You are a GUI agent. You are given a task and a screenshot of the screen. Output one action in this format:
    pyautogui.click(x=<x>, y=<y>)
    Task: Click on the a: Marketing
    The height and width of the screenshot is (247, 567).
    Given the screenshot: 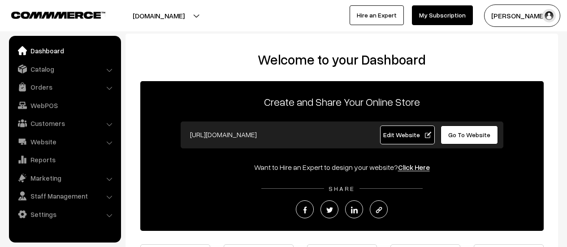 What is the action you would take?
    pyautogui.click(x=65, y=178)
    